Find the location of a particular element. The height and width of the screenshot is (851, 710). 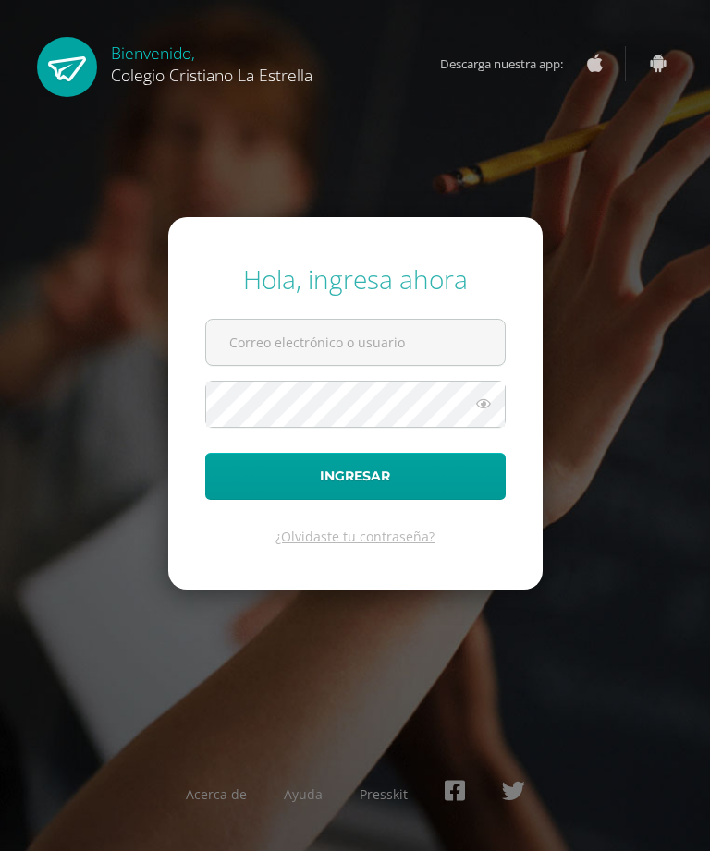

a: Ayuda is located at coordinates (303, 794).